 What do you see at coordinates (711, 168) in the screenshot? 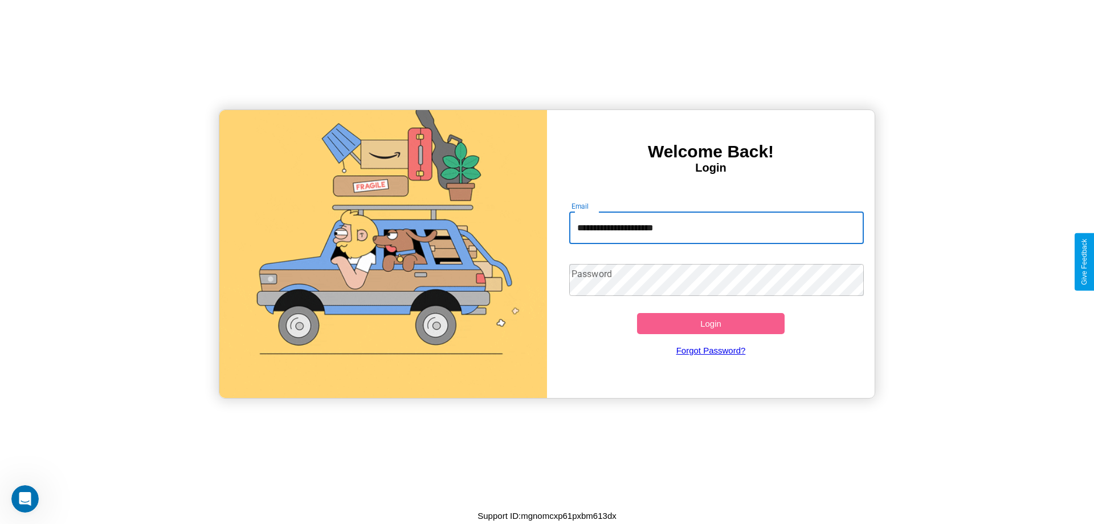
I see `h4: Login` at bounding box center [711, 168].